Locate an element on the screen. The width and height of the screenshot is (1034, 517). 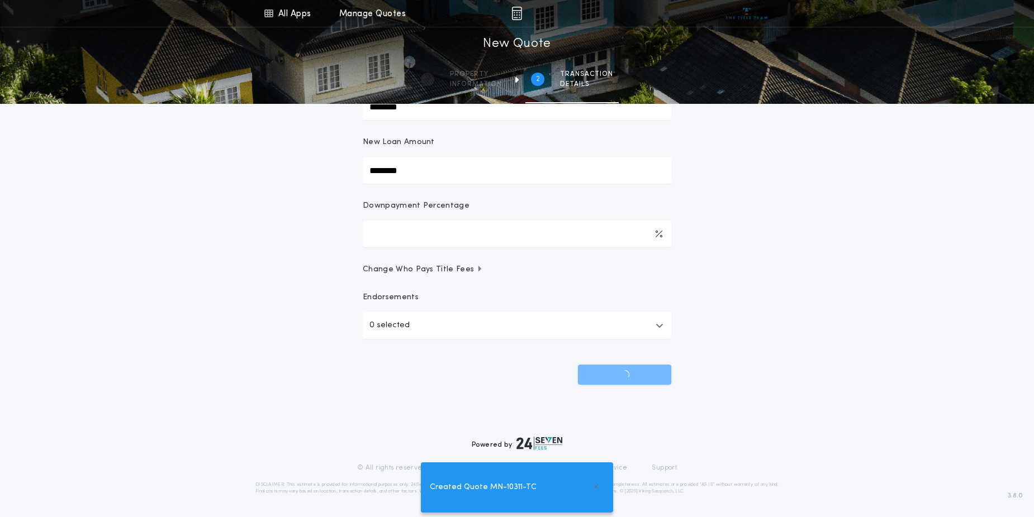
button: Change Who Pays Title Fees is located at coordinates (517, 270).